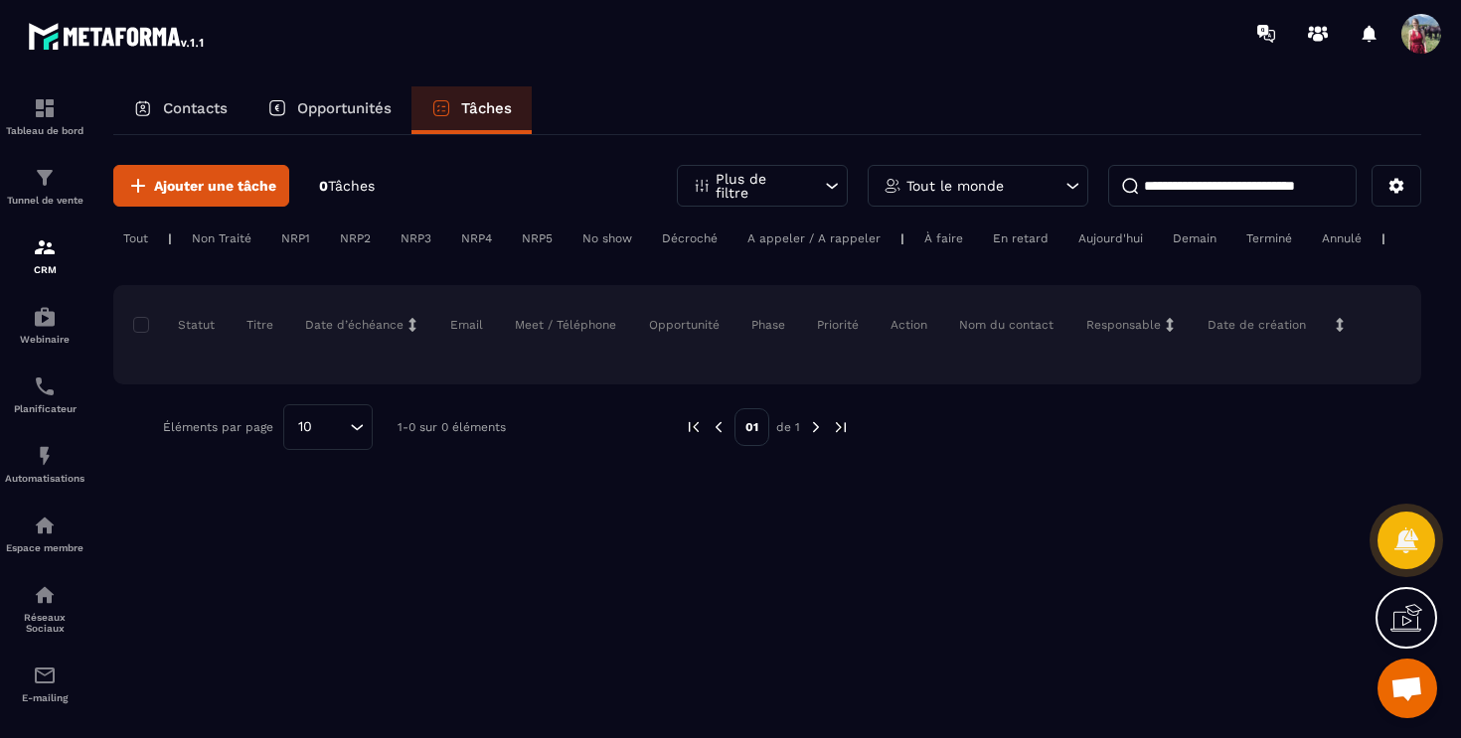  What do you see at coordinates (45, 478) in the screenshot?
I see `p: Automatisations` at bounding box center [45, 478].